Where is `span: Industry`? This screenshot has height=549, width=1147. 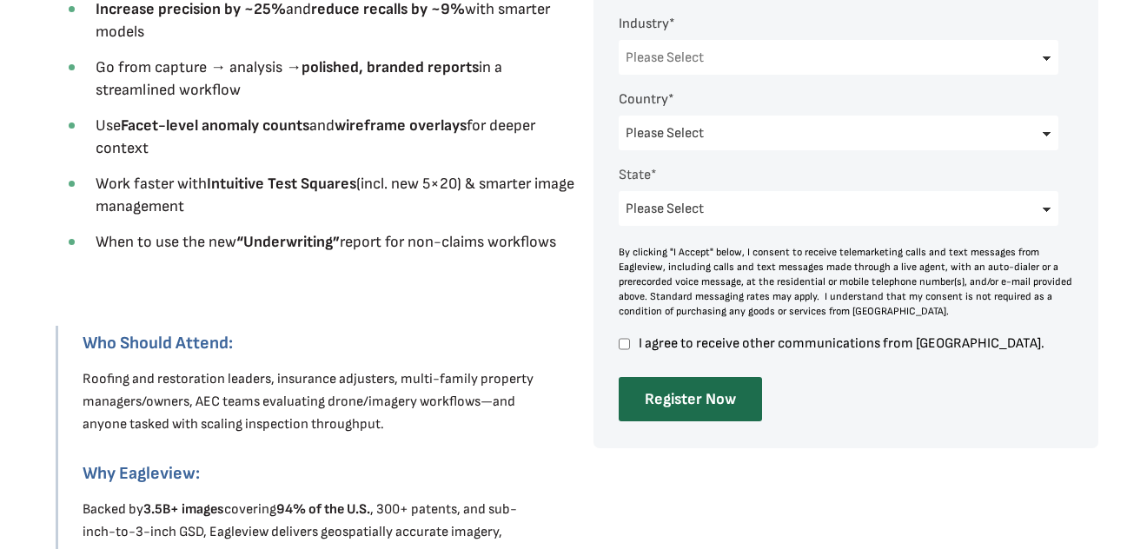 span: Industry is located at coordinates (644, 23).